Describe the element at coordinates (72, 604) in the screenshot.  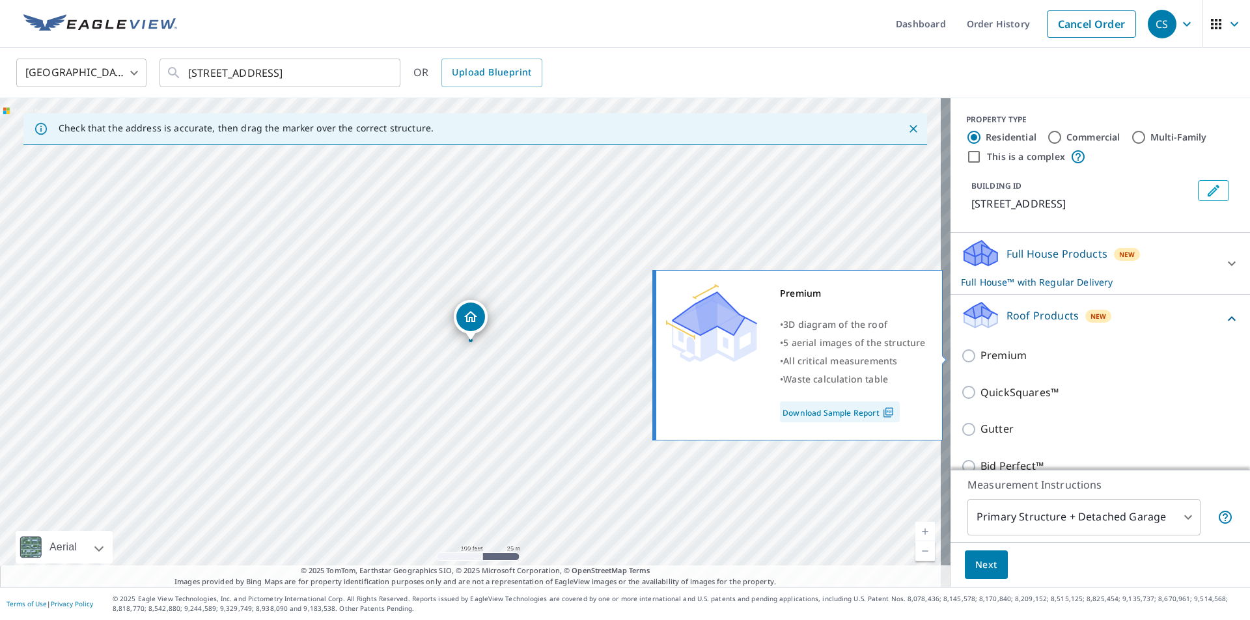
I see `a: Privacy Policy` at that location.